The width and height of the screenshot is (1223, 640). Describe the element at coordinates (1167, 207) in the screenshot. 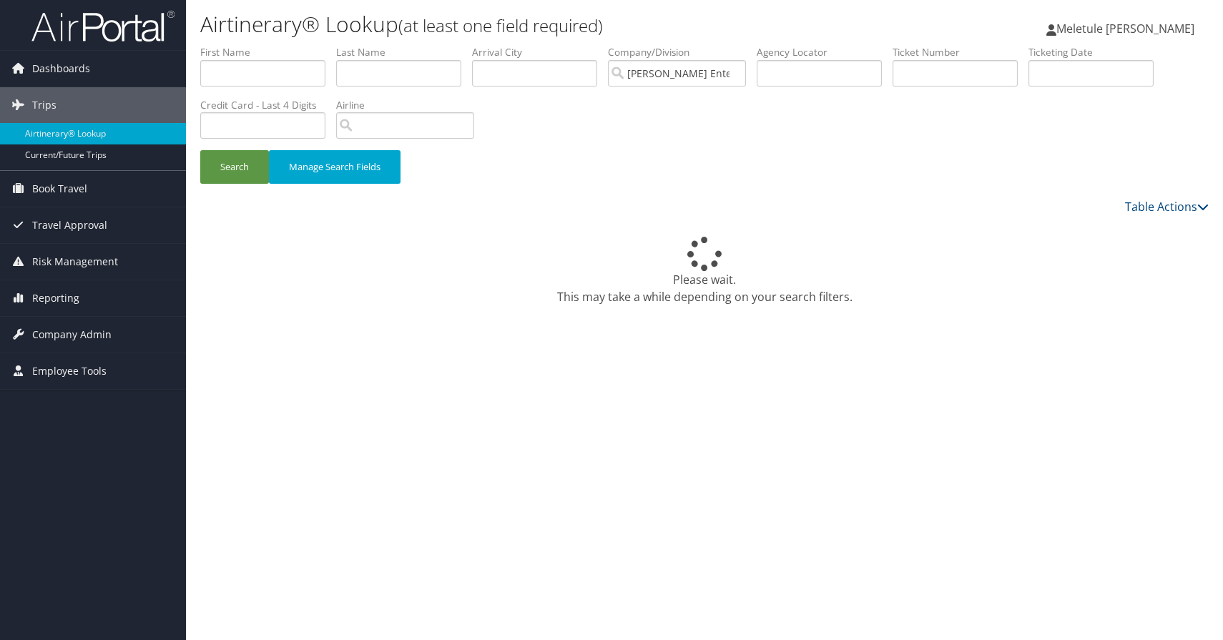

I see `a: Table Actions` at that location.